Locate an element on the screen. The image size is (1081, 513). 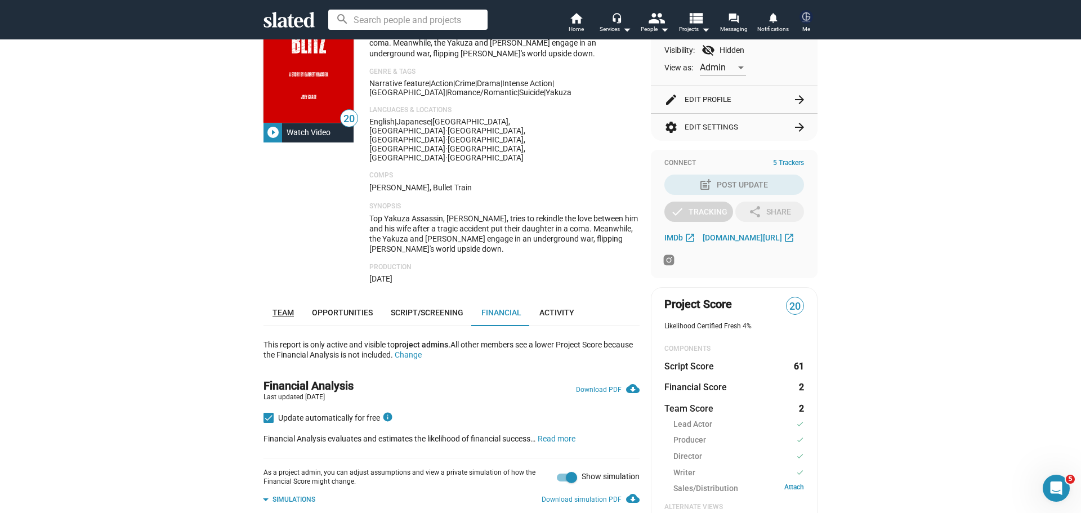
div: Connect is located at coordinates (734, 163).